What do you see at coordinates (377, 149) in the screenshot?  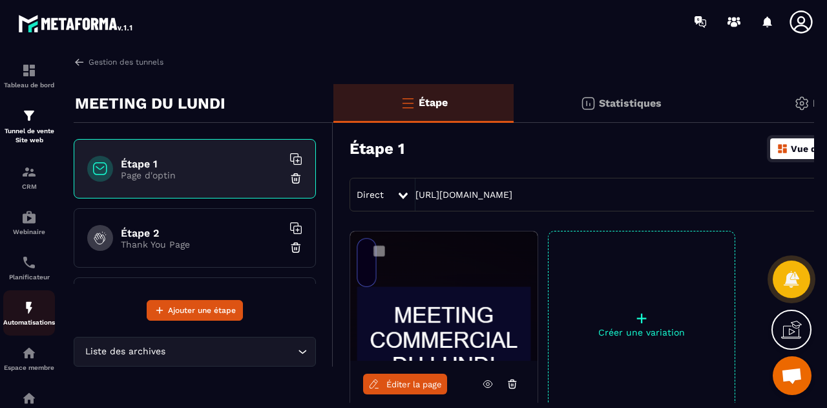 I see `h3: Étape 1` at bounding box center [377, 149].